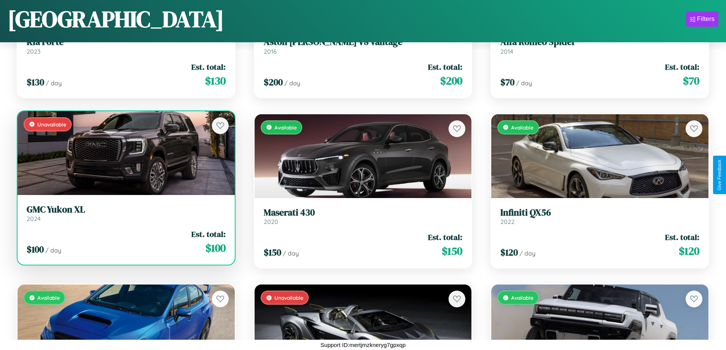 This screenshot has width=726, height=350. I want to click on h3: GMC Yukon XL, so click(126, 210).